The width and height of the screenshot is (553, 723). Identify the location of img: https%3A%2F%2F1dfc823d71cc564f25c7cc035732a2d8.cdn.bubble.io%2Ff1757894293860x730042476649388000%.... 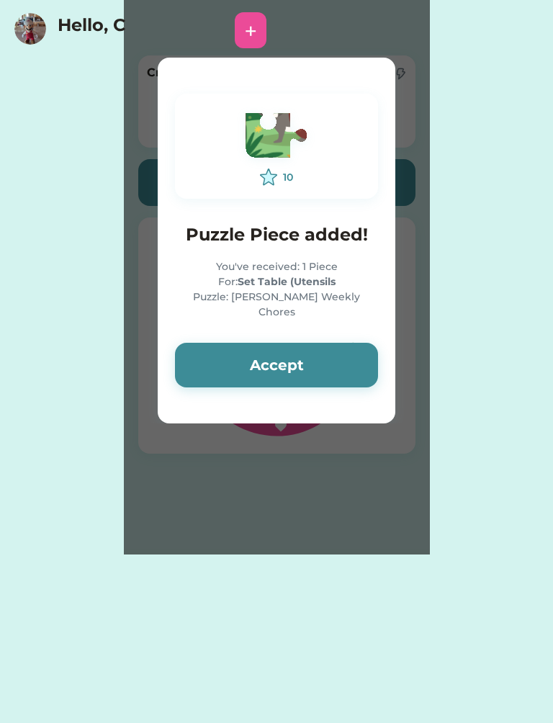
(30, 29).